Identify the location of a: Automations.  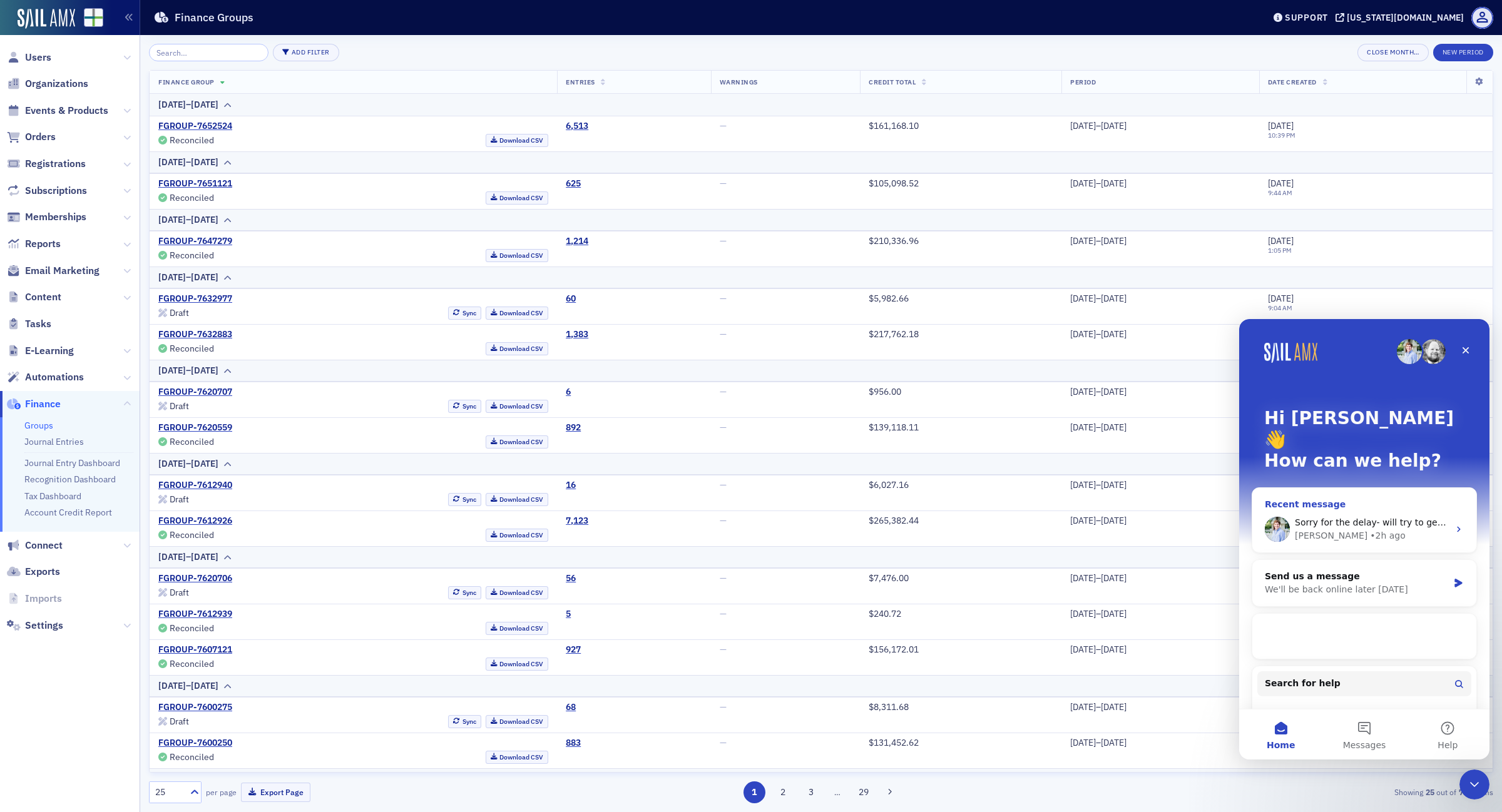
(45, 377).